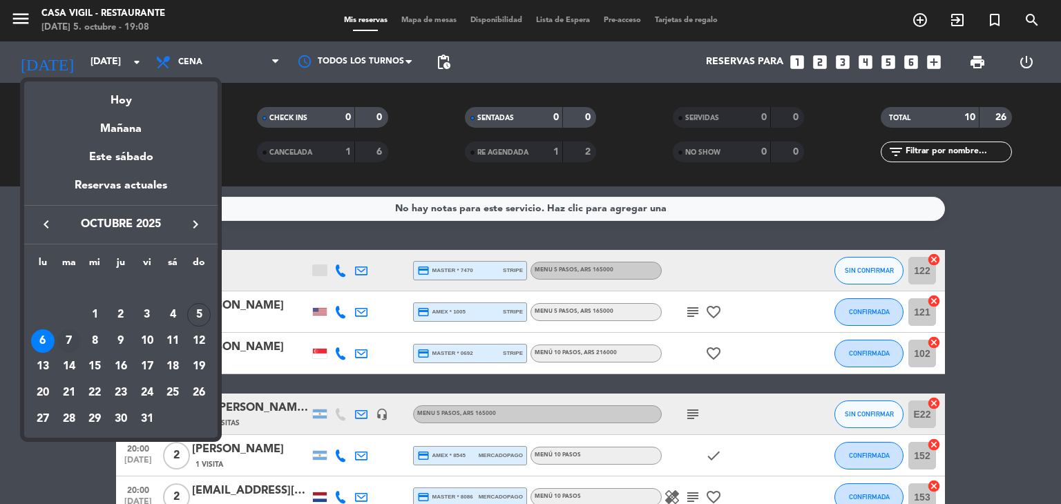 This screenshot has width=1061, height=504. Describe the element at coordinates (147, 393) in the screenshot. I see `td: 24 de octubre de 2025` at that location.